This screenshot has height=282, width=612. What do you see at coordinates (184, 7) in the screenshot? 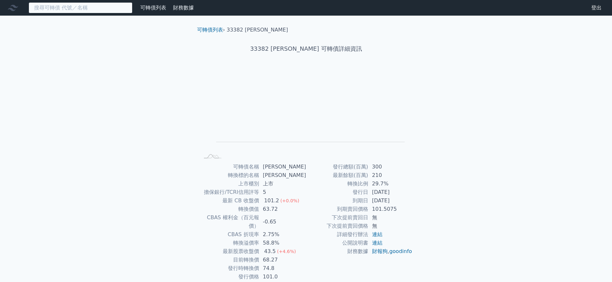
I see `a: 財務數據` at bounding box center [184, 7].